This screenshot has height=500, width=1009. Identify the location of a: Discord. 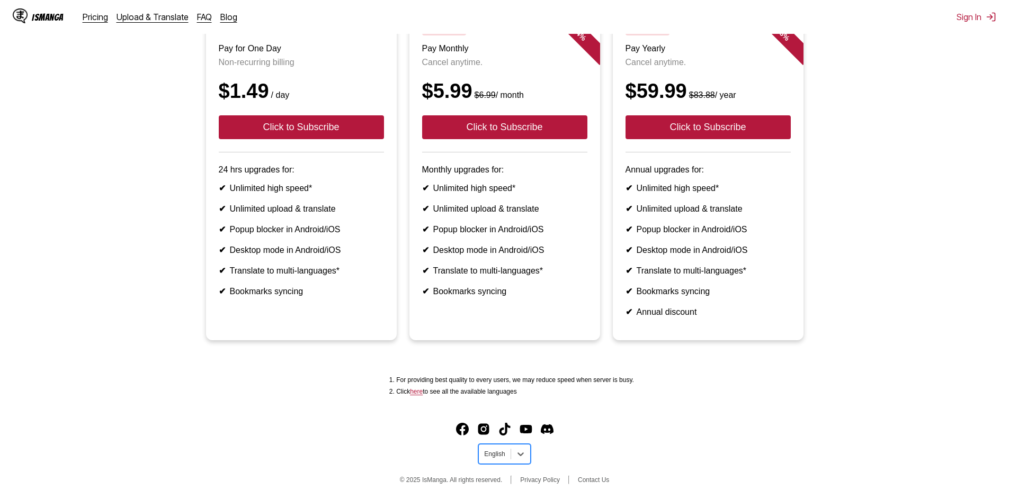
(547, 429).